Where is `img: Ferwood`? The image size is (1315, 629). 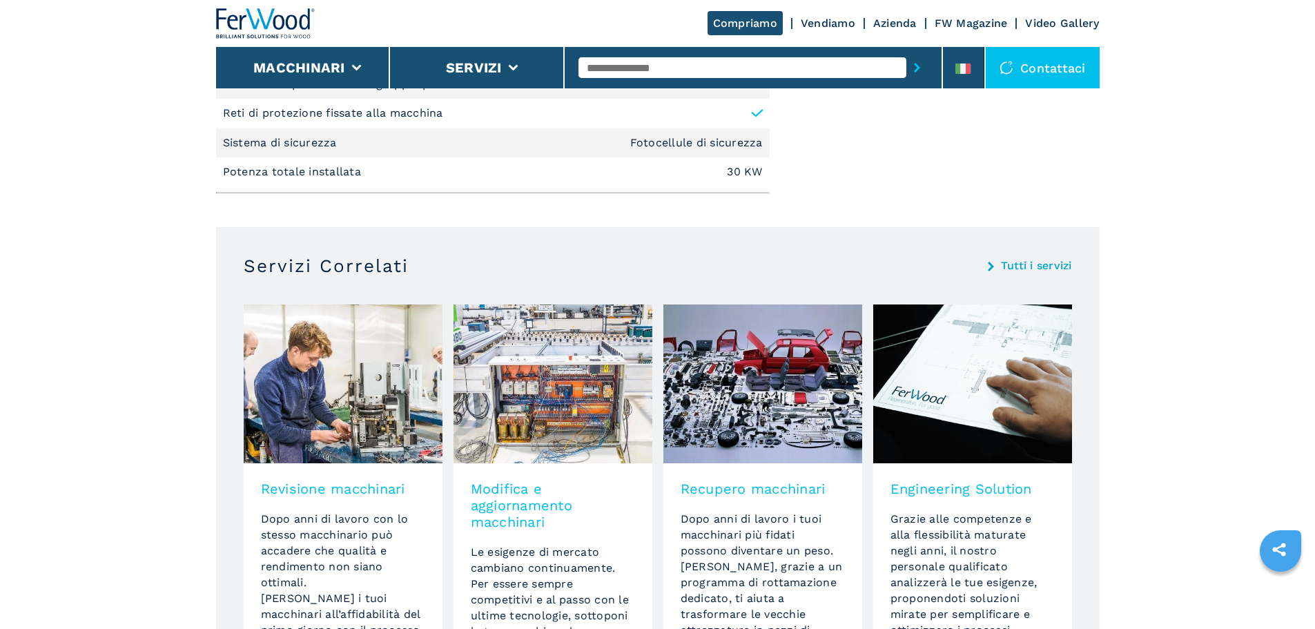 img: Ferwood is located at coordinates (266, 23).